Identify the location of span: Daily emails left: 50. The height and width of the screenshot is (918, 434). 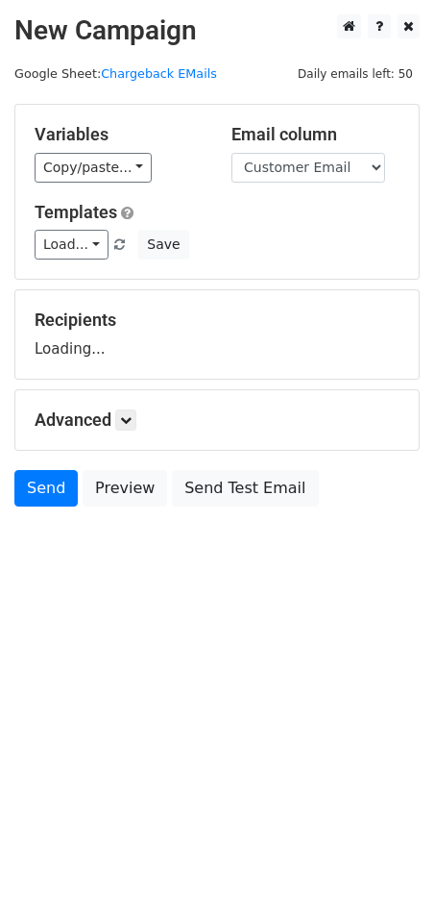
(356, 74).